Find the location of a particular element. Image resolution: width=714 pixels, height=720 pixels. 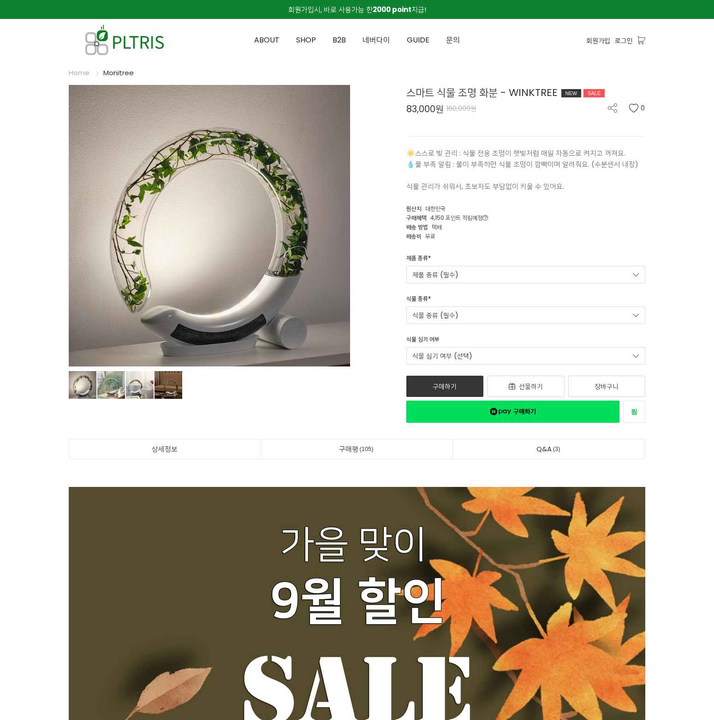

span: 택배 is located at coordinates (437, 227).